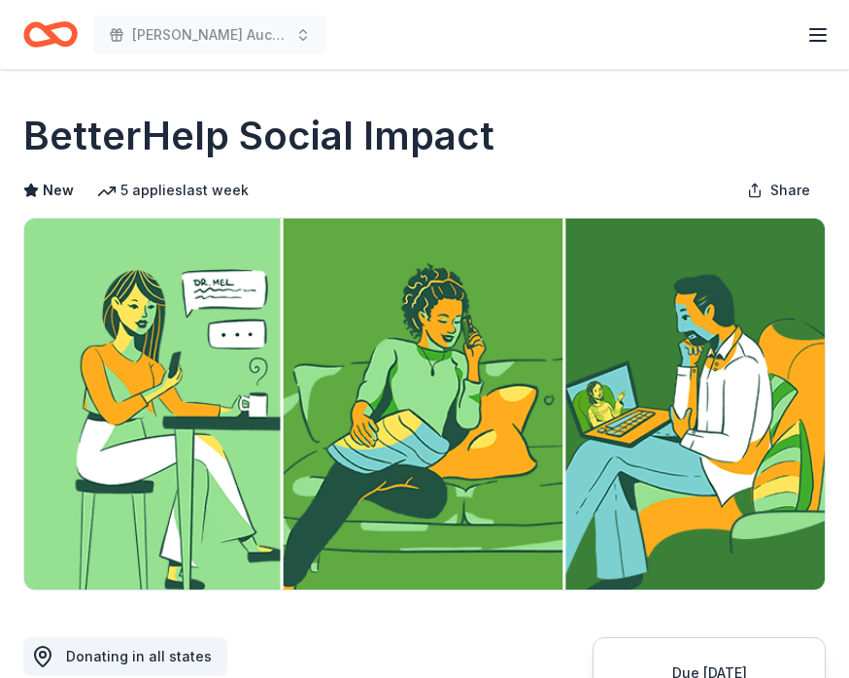  What do you see at coordinates (425, 404) in the screenshot?
I see `img: Image for BetterHelp Social Impact` at bounding box center [425, 404].